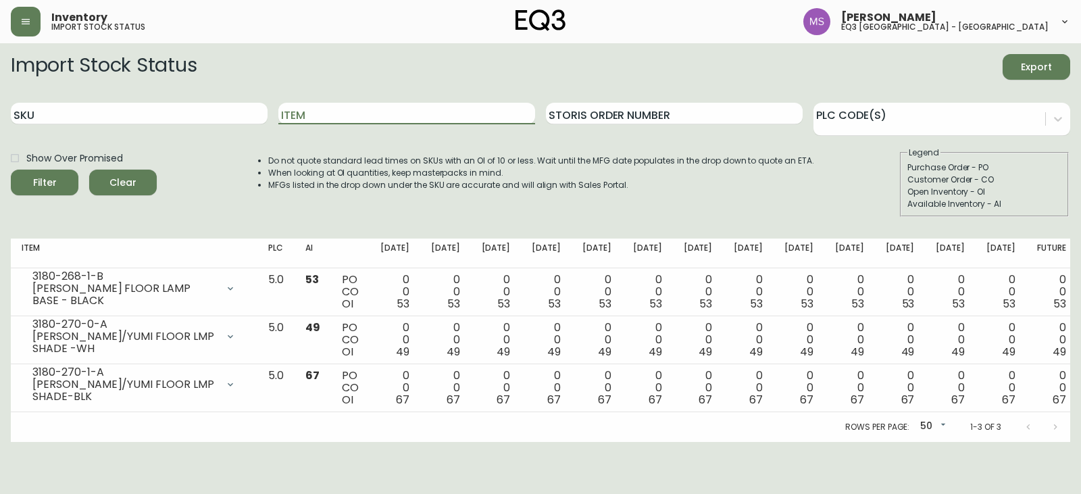 The height and width of the screenshot is (494, 1081). I want to click on button: Filter, so click(45, 182).